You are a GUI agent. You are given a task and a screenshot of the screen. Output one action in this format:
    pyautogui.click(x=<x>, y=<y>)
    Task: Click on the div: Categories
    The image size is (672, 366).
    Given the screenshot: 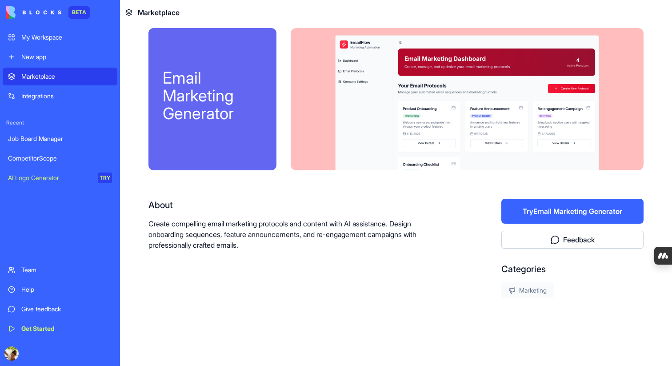 What is the action you would take?
    pyautogui.click(x=573, y=269)
    